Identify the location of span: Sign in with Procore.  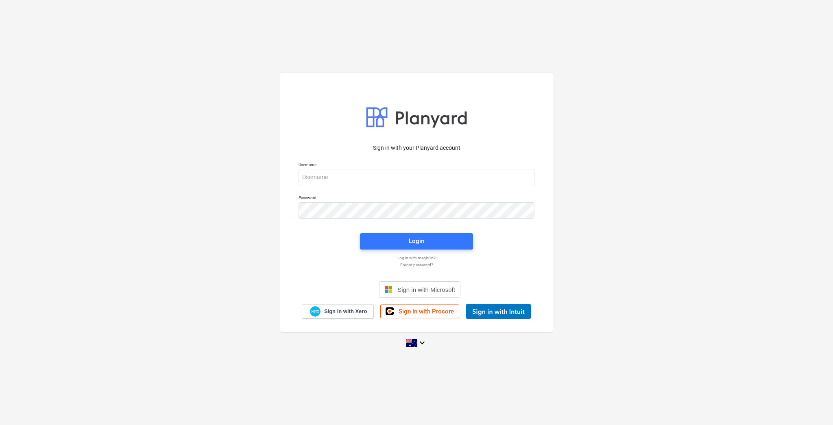
(426, 311).